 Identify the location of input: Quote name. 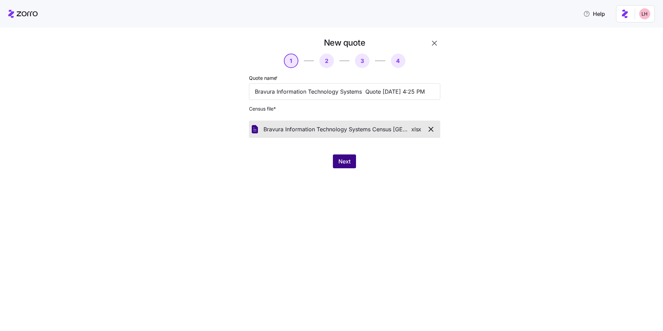
(345, 91).